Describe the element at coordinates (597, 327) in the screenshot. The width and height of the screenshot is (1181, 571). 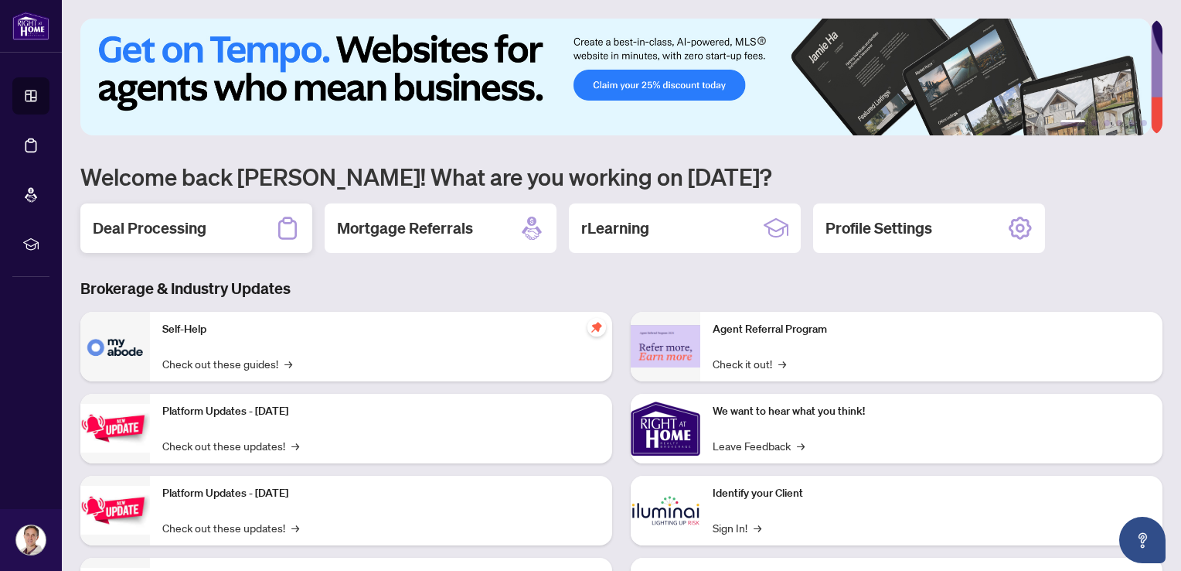
I see `span: pushpin` at that location.